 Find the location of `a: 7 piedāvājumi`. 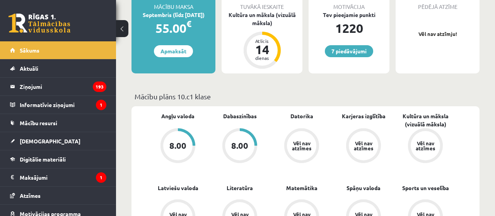

a: 7 piedāvājumi is located at coordinates (349, 51).